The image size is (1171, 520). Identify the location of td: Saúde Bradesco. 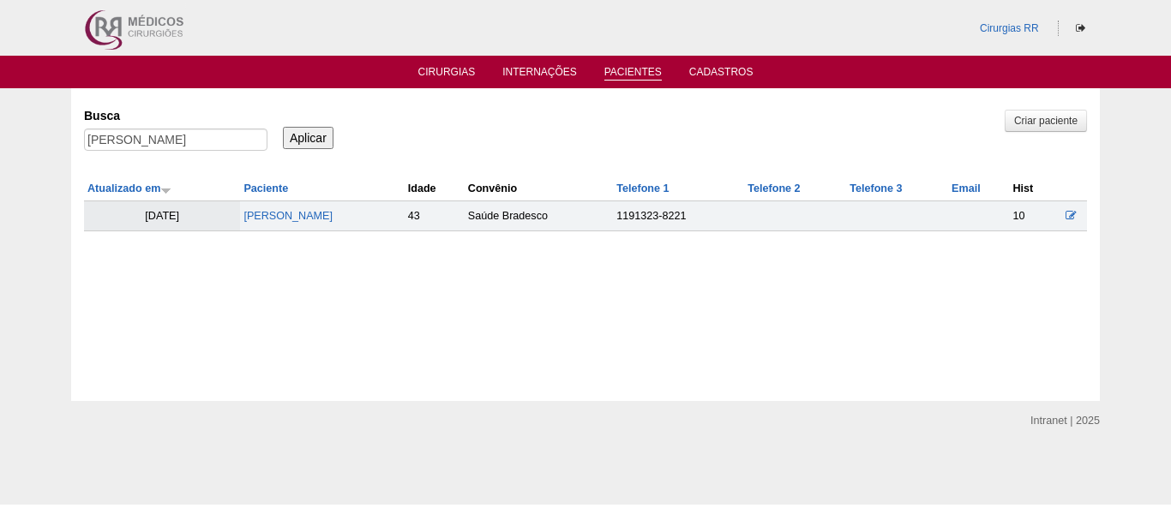
(538, 216).